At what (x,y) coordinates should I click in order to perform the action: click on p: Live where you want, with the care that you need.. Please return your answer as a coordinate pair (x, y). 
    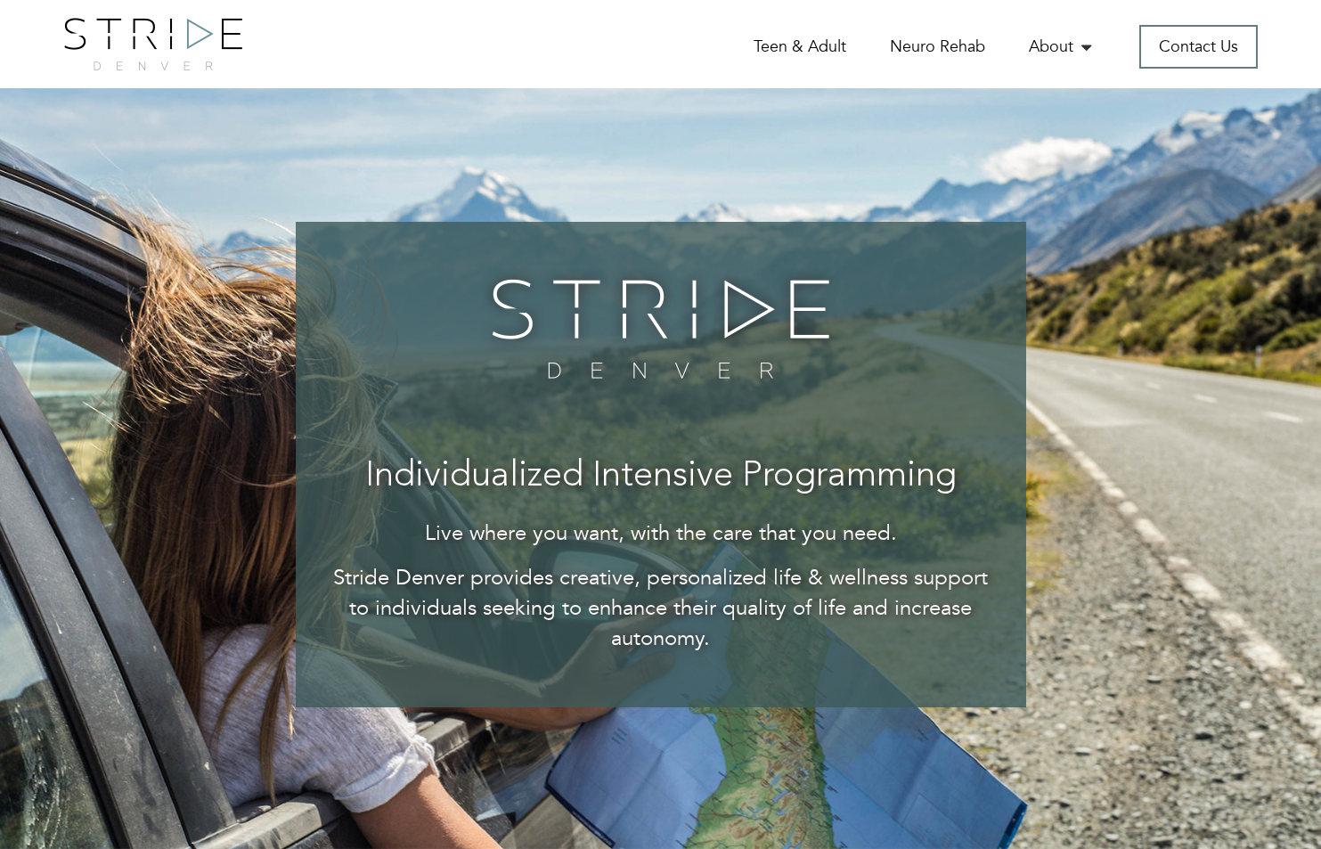
    Looking at the image, I should click on (661, 534).